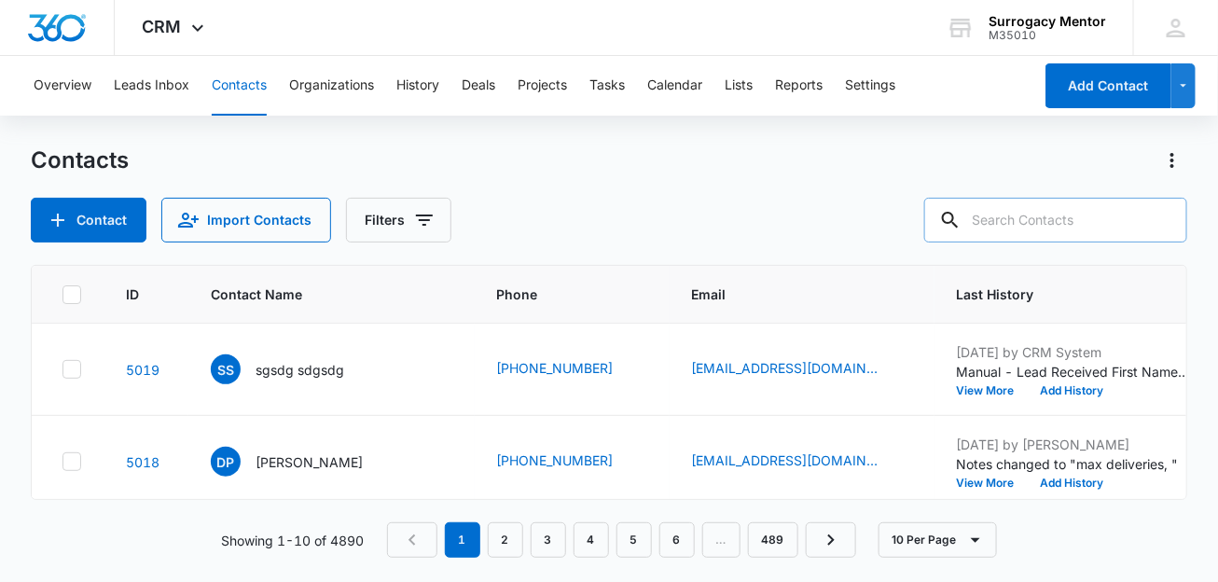 This screenshot has height=582, width=1218. I want to click on div: Phone - +1 (760) 546-8775 - Select to Edit Field, so click(572, 462).